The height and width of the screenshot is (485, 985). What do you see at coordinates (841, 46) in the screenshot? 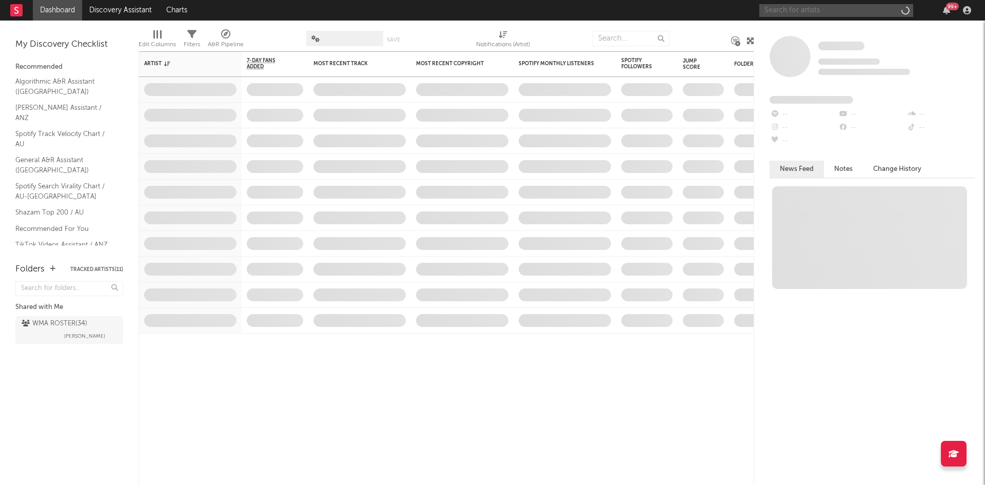
I see `a: Some Artist` at bounding box center [841, 46].